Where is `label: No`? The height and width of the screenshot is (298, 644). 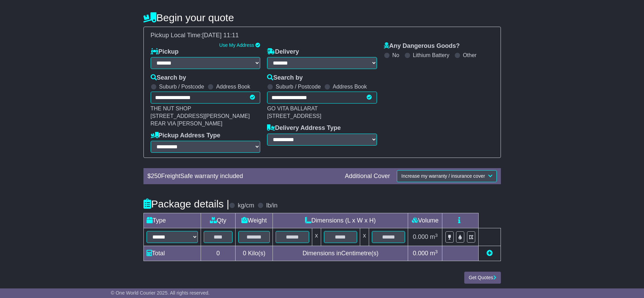 label: No is located at coordinates (396, 55).